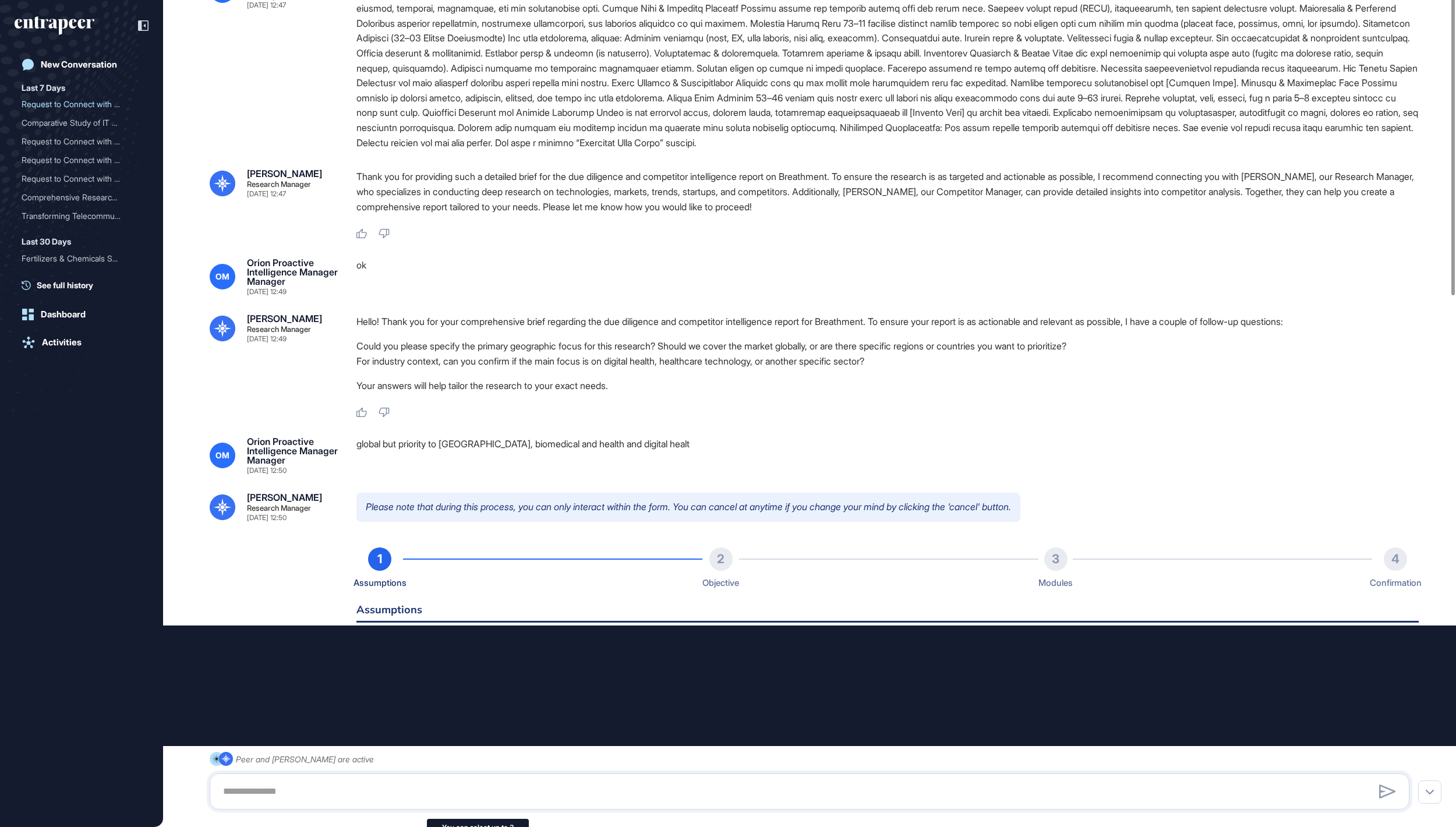 The width and height of the screenshot is (1456, 827). Describe the element at coordinates (46, 242) in the screenshot. I see `div: Last 30 Days` at that location.